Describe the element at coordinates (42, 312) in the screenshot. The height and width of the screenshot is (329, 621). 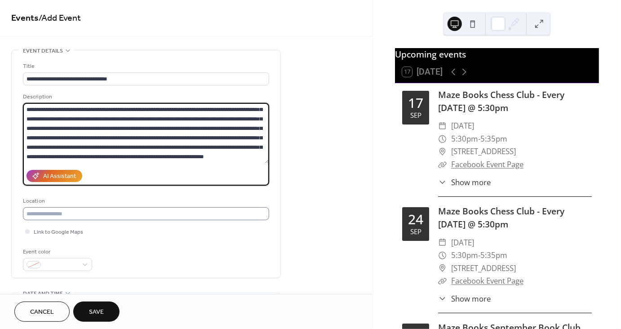
I see `span: Cancel` at that location.